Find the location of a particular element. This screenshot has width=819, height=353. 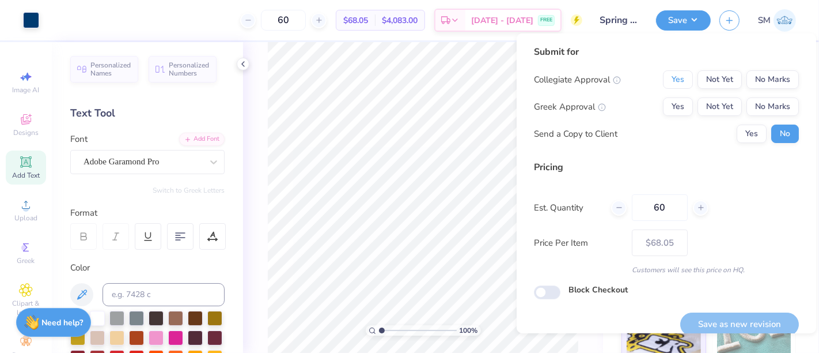

span: Personalized Numbers is located at coordinates (189, 69).